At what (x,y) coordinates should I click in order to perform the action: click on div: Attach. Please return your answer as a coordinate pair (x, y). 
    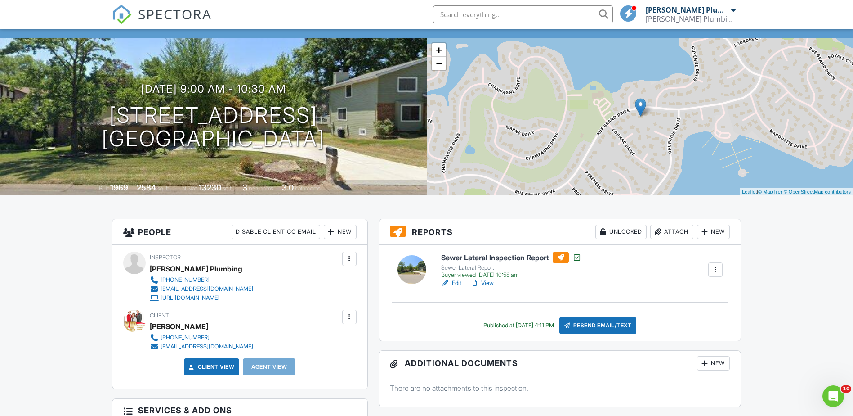
    Looking at the image, I should click on (672, 232).